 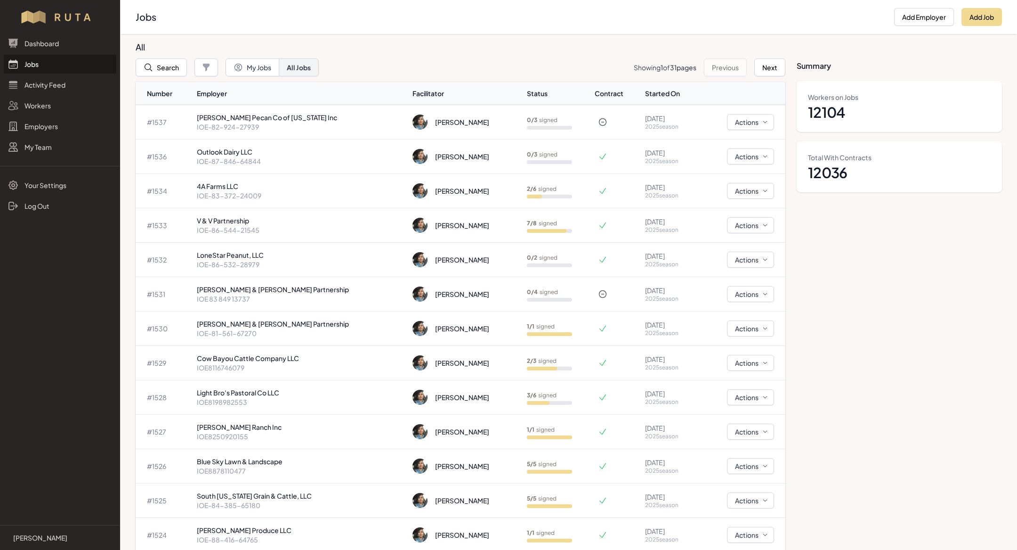 I want to click on p: IOE-88-416-64765, so click(x=301, y=539).